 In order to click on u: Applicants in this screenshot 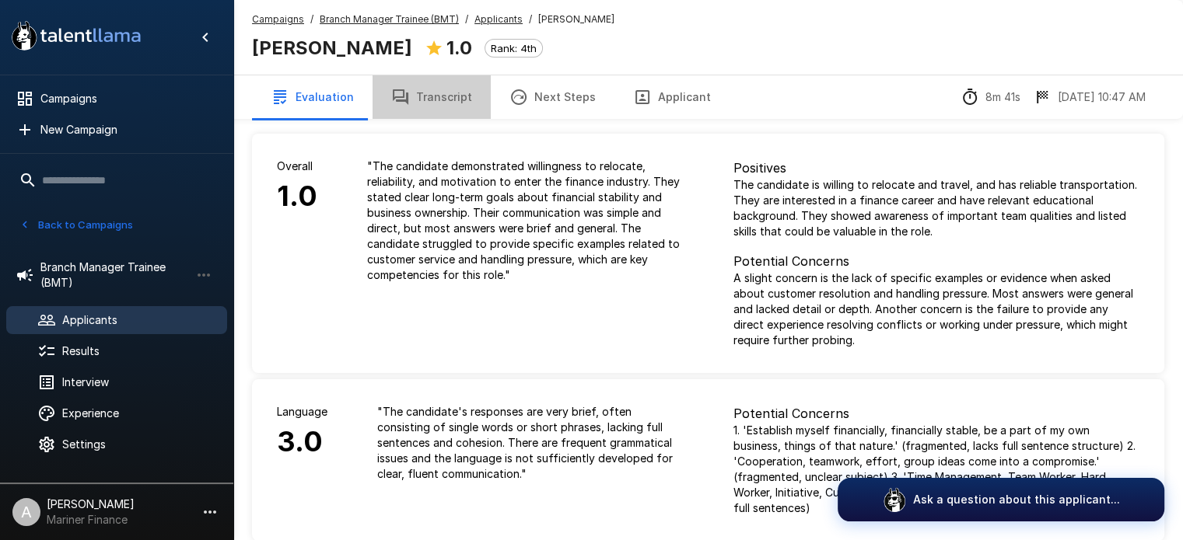, I will do `click(498, 19)`.